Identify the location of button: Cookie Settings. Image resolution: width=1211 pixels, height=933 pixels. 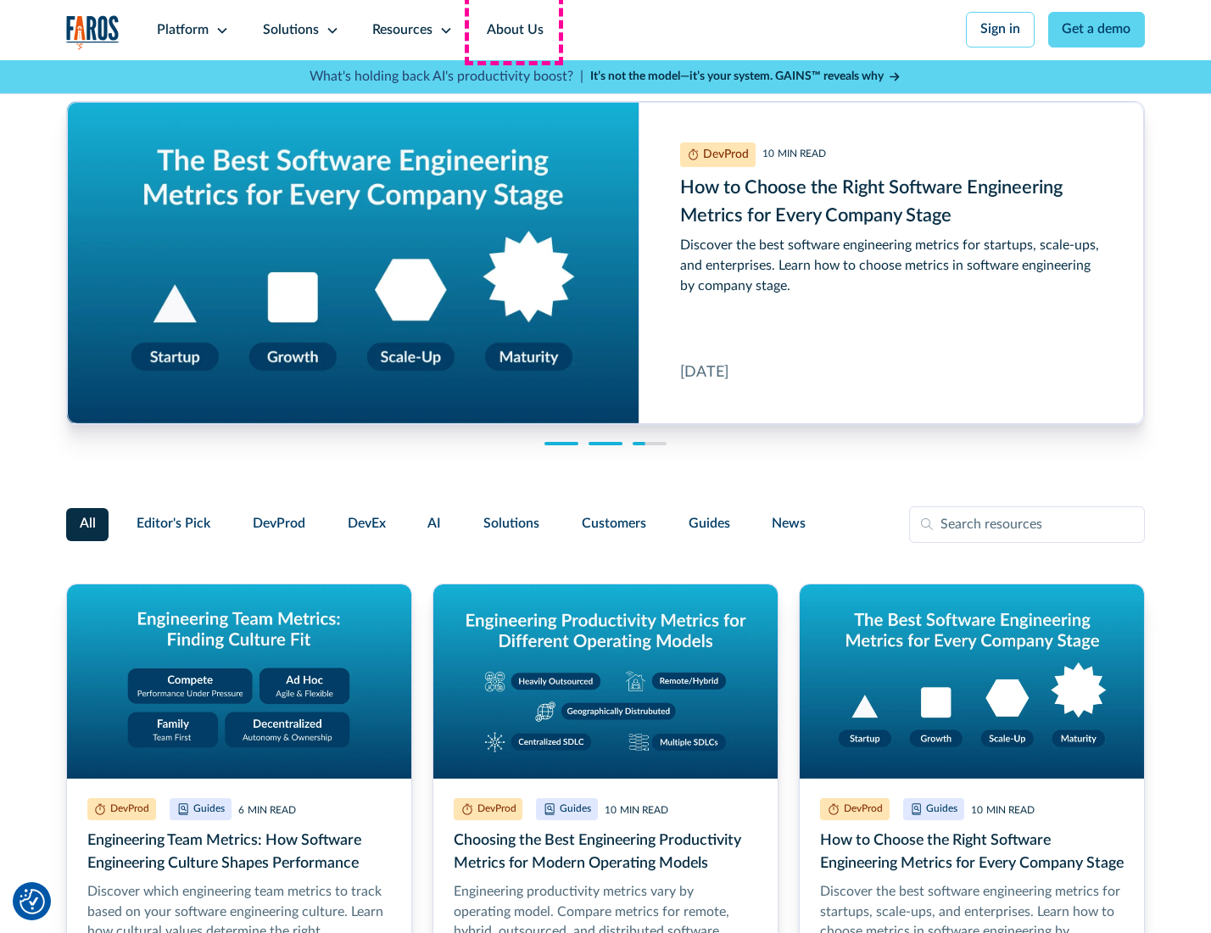
(32, 901).